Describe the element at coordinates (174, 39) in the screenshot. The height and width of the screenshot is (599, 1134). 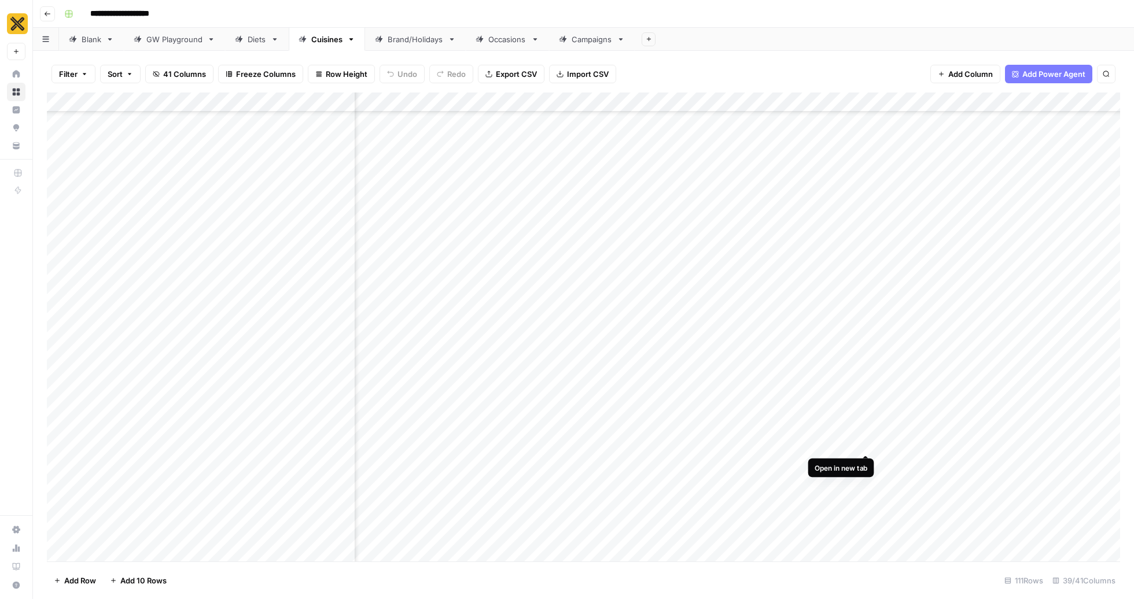
I see `div: GW Playground` at that location.